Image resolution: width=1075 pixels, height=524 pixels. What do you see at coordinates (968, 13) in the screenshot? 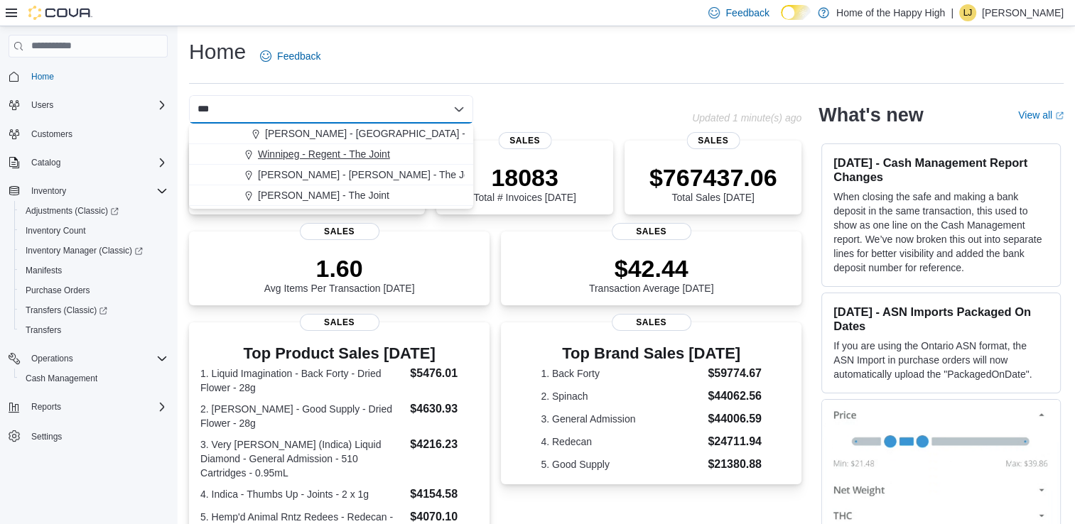
I see `div: Laura Jenkinson` at bounding box center [968, 13].